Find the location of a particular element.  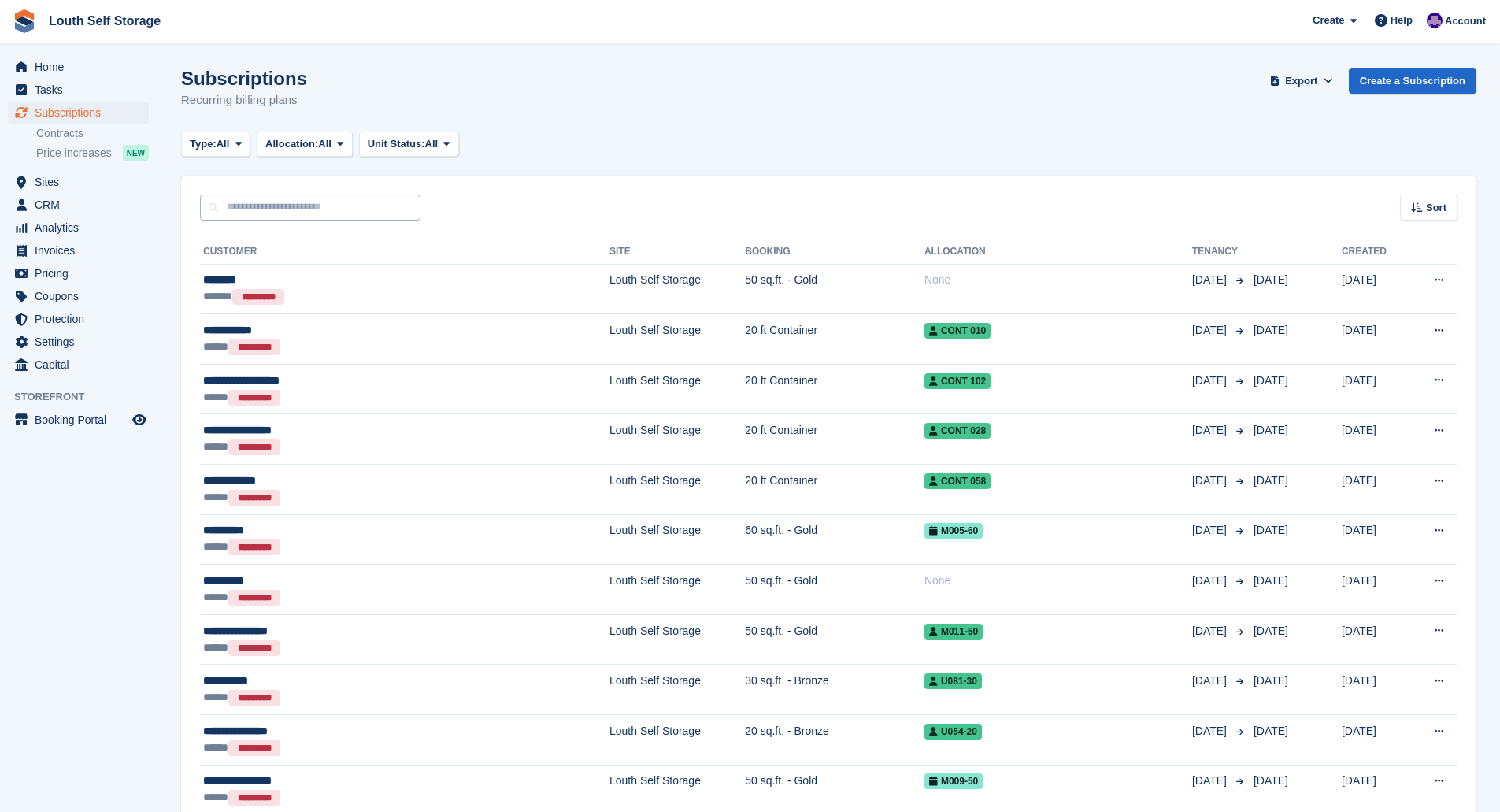

span: Price increases is located at coordinates (74, 153).